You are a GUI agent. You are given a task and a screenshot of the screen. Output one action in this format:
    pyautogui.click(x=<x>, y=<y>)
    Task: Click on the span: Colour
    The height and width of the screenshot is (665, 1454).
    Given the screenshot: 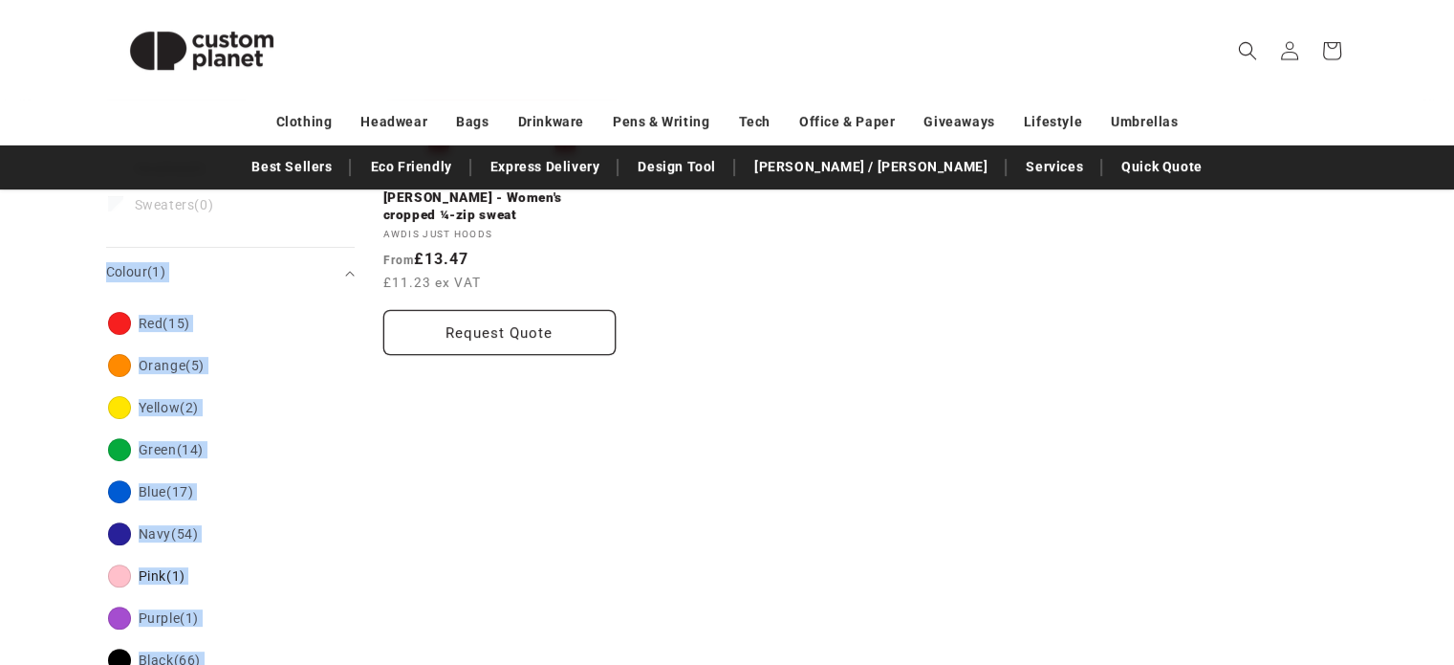 What is the action you would take?
    pyautogui.click(x=136, y=272)
    